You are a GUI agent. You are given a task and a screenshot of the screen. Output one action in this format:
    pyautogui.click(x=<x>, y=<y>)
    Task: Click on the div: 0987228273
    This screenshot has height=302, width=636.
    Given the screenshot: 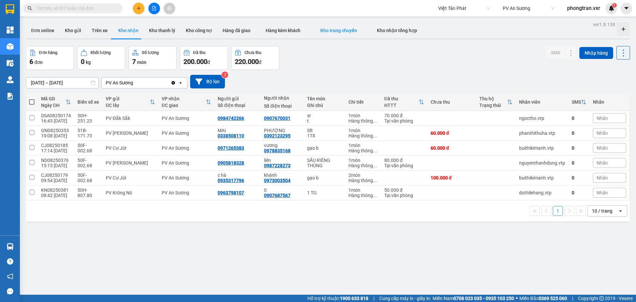 What is the action you would take?
    pyautogui.click(x=277, y=166)
    